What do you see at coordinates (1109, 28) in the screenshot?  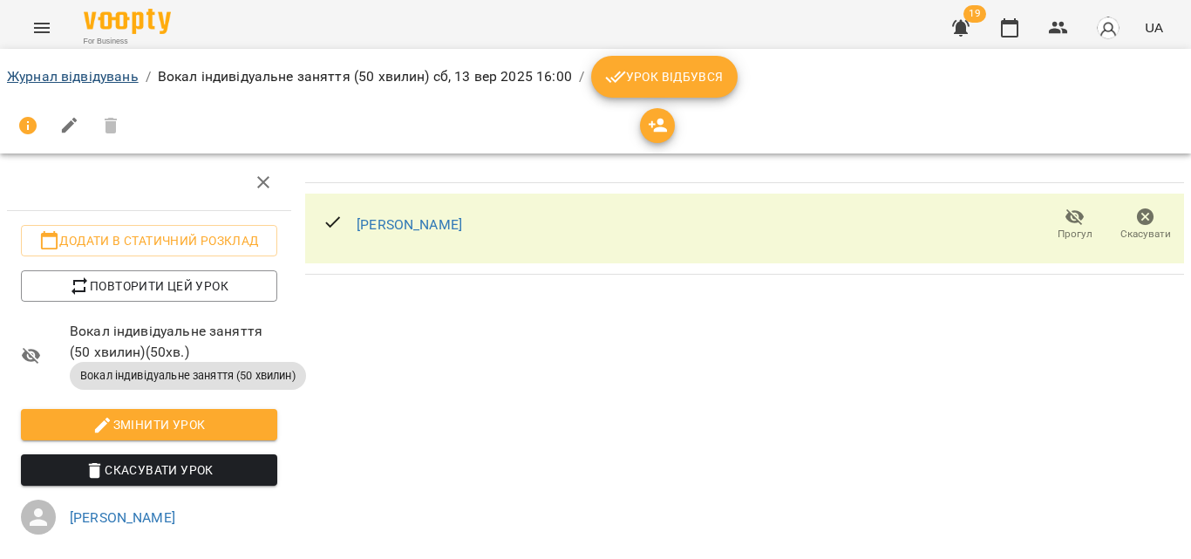 I see `img: avatar_s.png` at bounding box center [1109, 28].